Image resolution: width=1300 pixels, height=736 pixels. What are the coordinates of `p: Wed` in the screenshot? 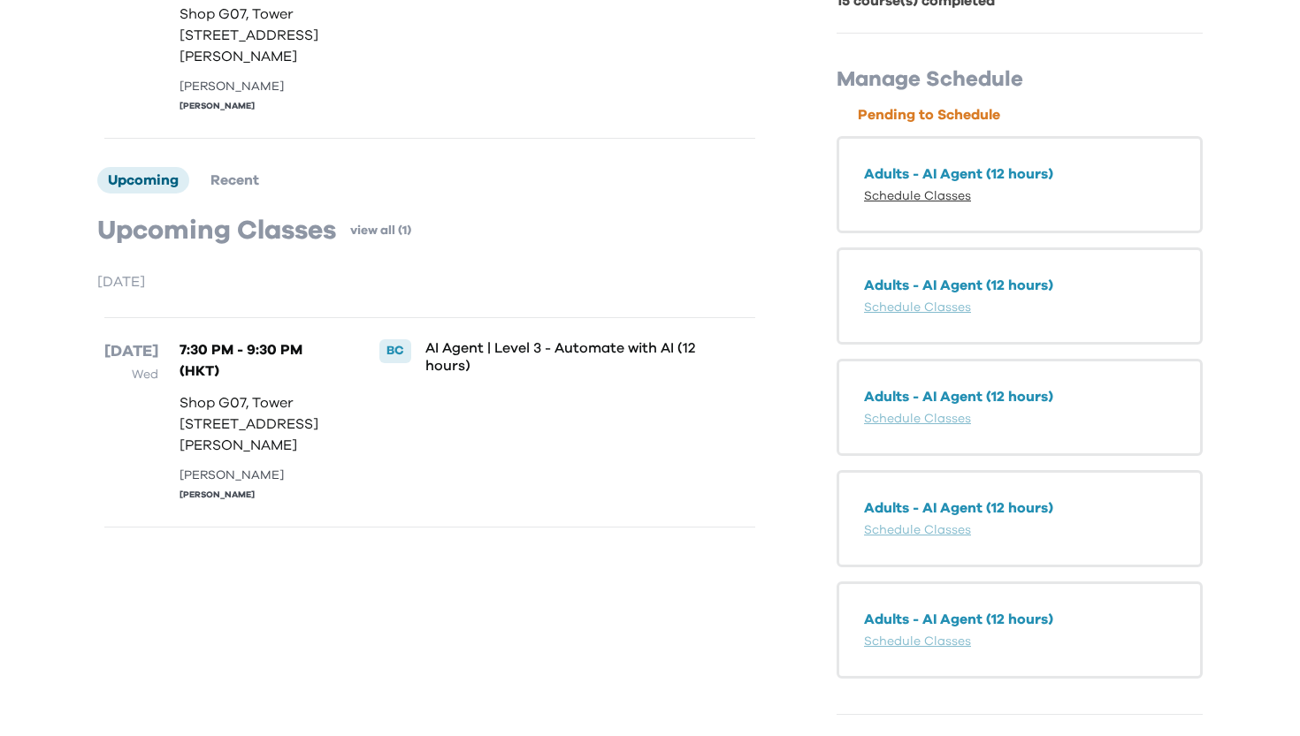 It's located at (131, 375).